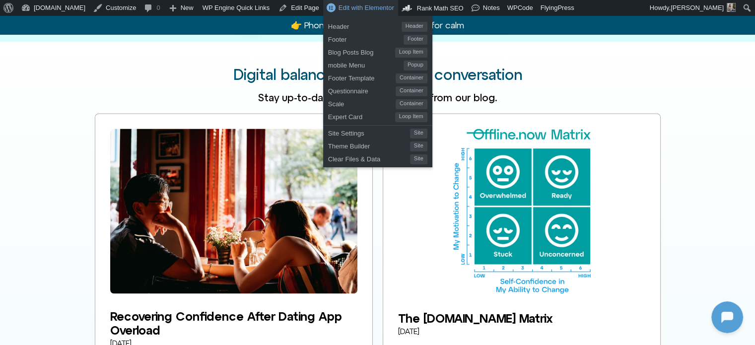 This screenshot has height=345, width=755. Describe the element at coordinates (369, 158) in the screenshot. I see `span: Clear Files & Data` at that location.